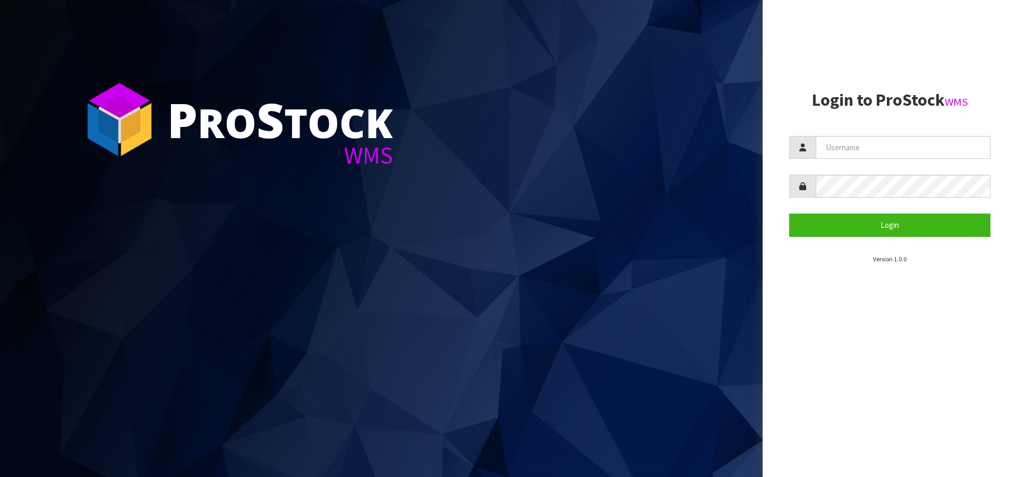  I want to click on div: ro tock, so click(280, 119).